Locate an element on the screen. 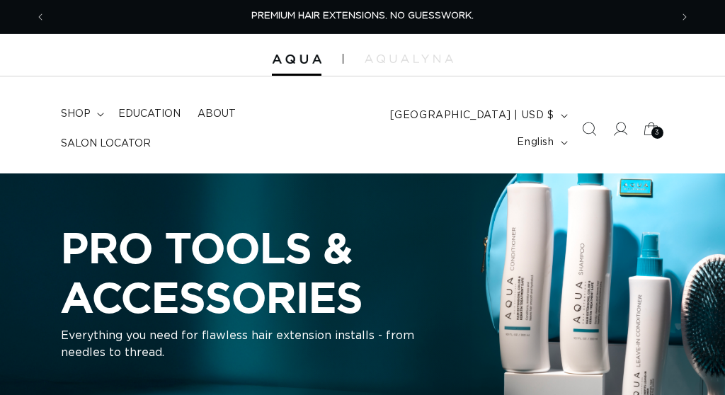  a: Salon Locator is located at coordinates (106, 144).